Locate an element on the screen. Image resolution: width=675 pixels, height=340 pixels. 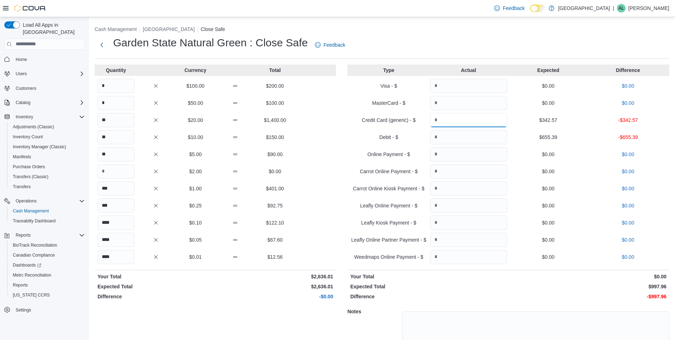
p: $50.00 is located at coordinates (195, 103).